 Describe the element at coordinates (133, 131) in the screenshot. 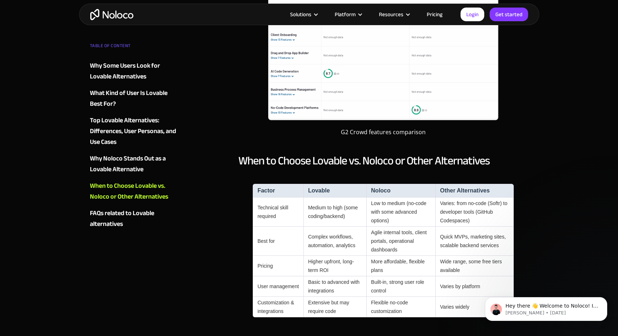

I see `div: Top Lovable Alternatives: Differences, User Personas, and Use Cases‍` at that location.